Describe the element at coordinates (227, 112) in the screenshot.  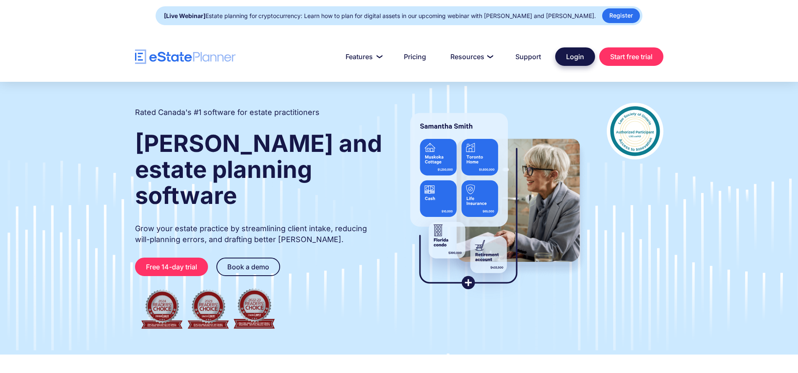
I see `h2: Rated Canada's #1 software for estate practitioners` at that location.